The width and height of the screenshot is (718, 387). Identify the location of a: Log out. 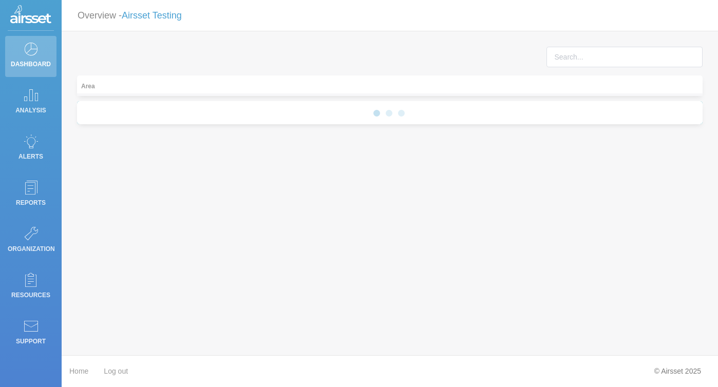
(116, 371).